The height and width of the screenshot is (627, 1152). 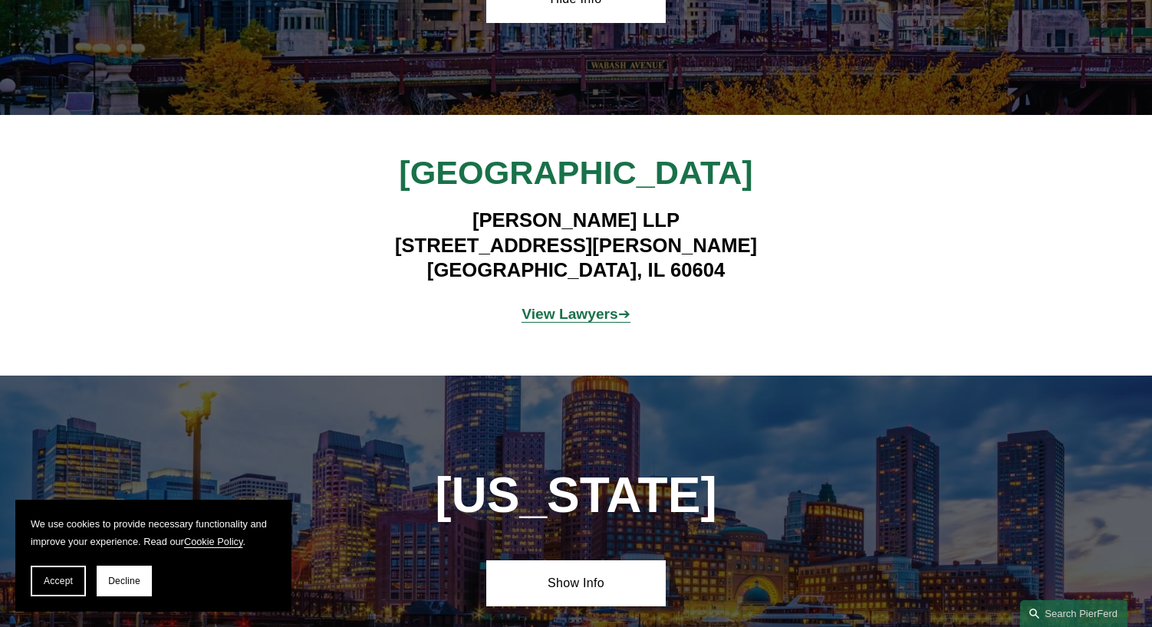 What do you see at coordinates (58, 581) in the screenshot?
I see `button: Accept` at bounding box center [58, 581].